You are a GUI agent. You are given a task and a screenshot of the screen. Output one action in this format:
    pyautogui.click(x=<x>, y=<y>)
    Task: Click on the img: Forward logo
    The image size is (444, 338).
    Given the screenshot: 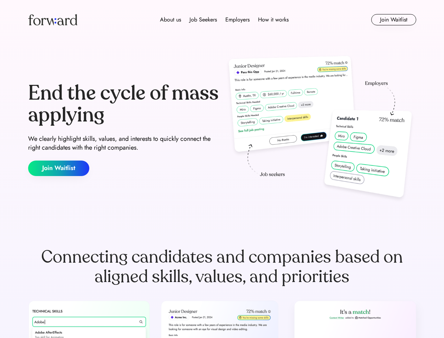 What is the action you would take?
    pyautogui.click(x=53, y=20)
    